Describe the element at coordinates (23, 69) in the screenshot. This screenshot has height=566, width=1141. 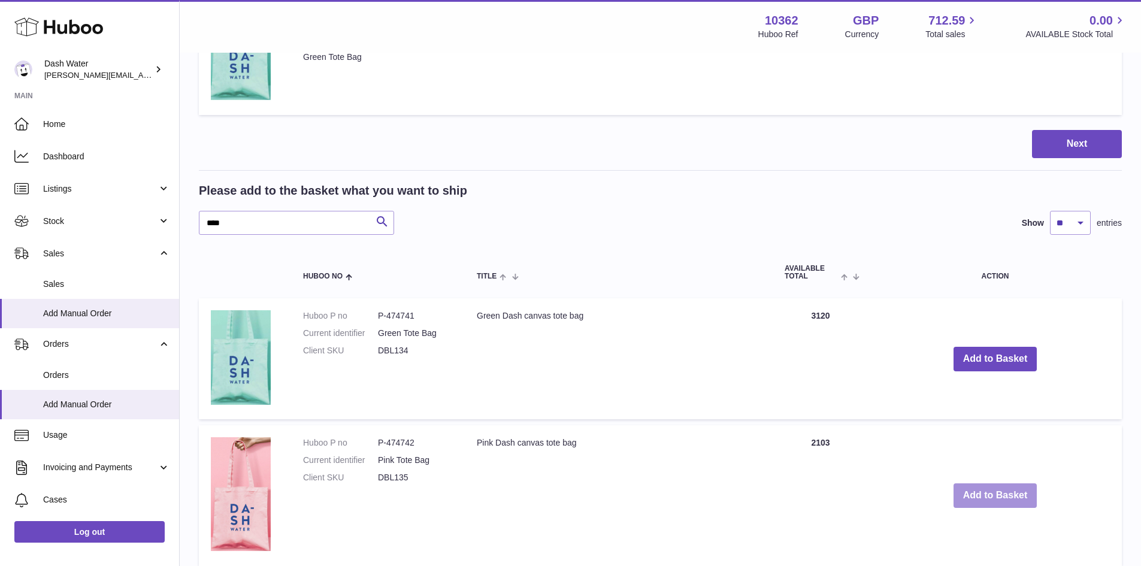
I see `img: james@dash-water.com` at that location.